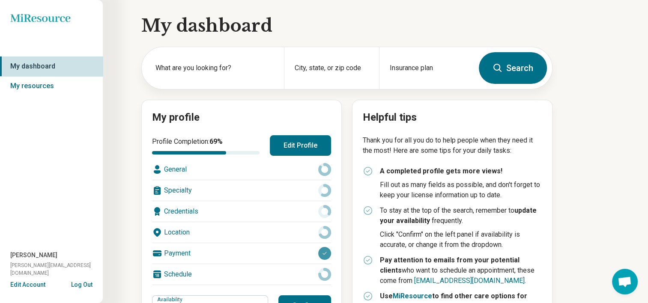 This screenshot has height=303, width=648. What do you see at coordinates (215, 68) in the screenshot?
I see `label: What are you looking for?` at bounding box center [215, 68].